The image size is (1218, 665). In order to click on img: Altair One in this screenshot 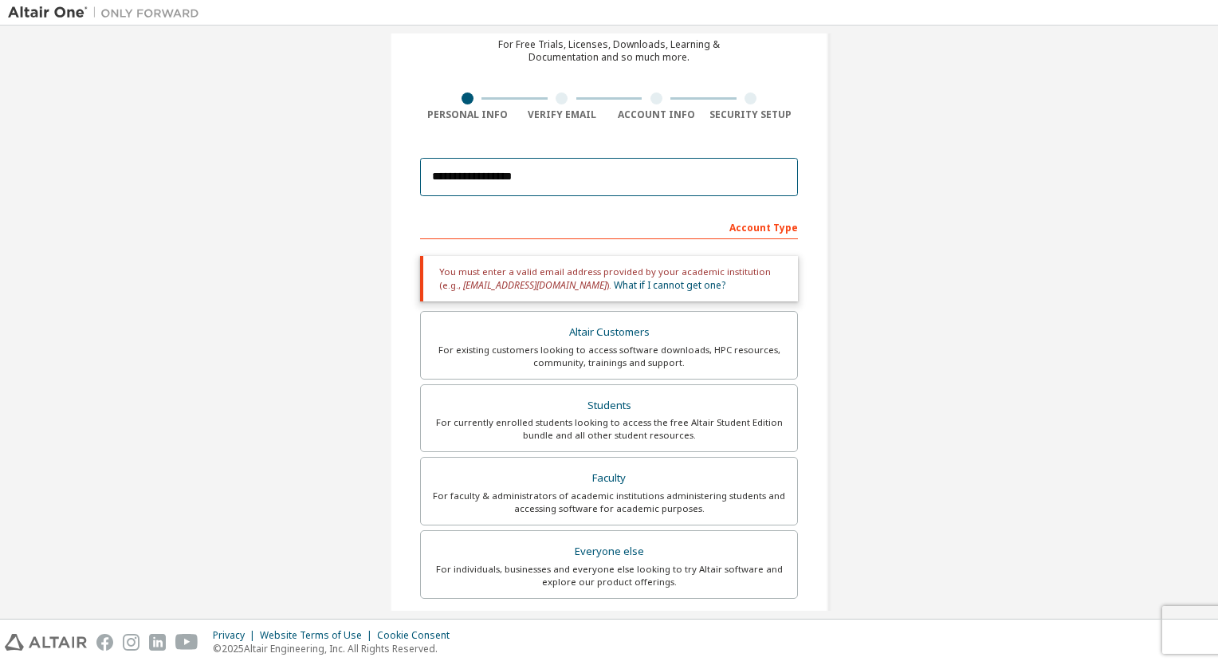, I will do `click(108, 13)`.